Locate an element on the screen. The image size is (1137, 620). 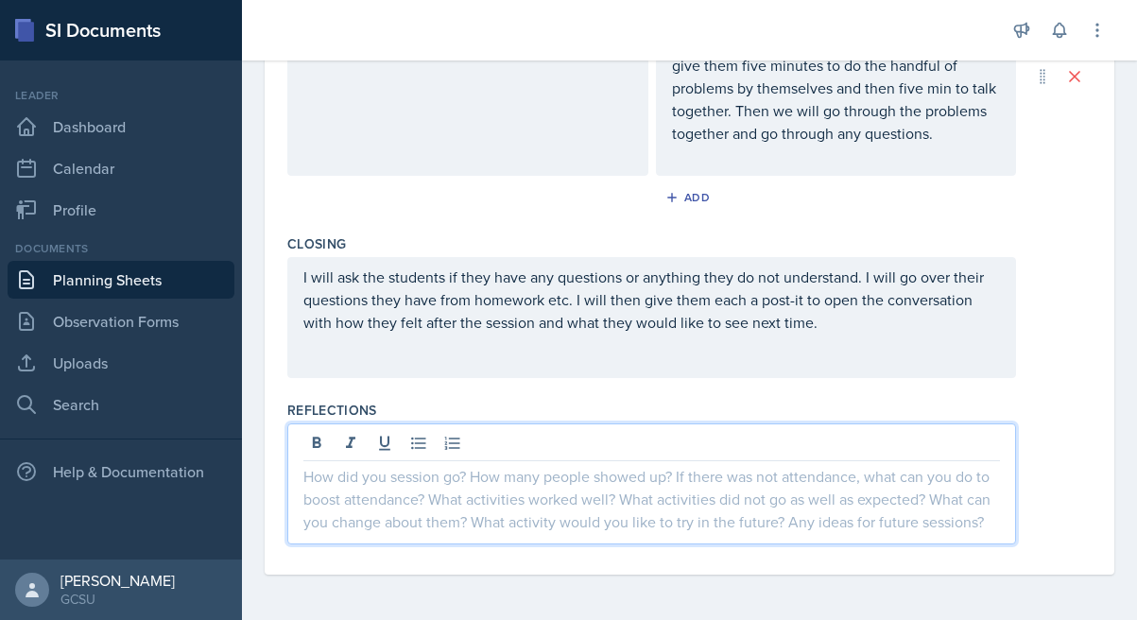
a: Profile is located at coordinates (121, 210).